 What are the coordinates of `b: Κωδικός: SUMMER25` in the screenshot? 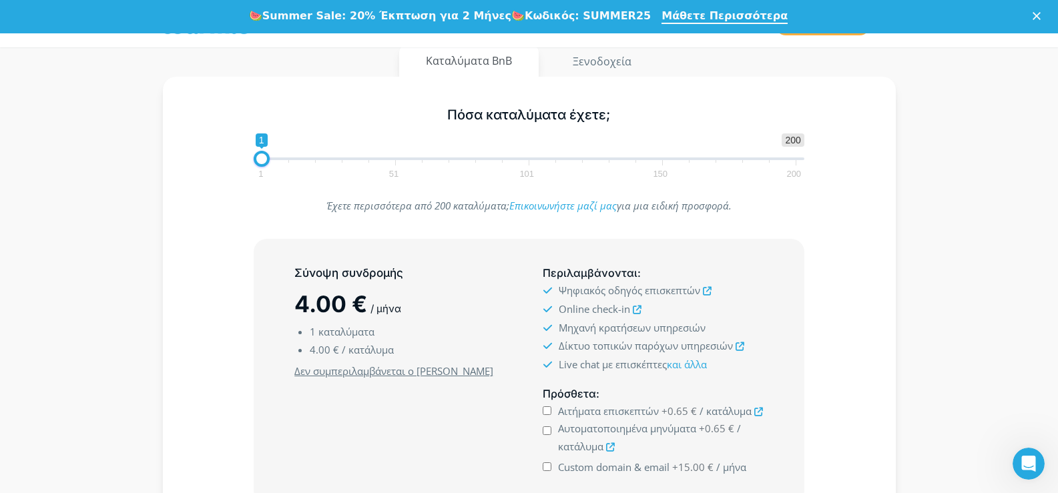 It's located at (587, 15).